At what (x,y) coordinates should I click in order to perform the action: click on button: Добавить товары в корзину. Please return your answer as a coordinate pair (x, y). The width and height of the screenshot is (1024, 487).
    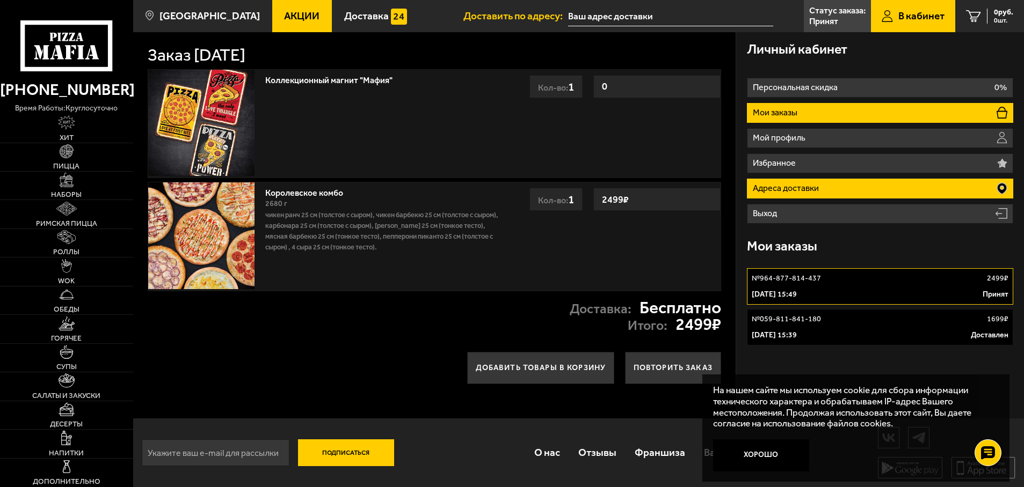
    Looking at the image, I should click on (541, 368).